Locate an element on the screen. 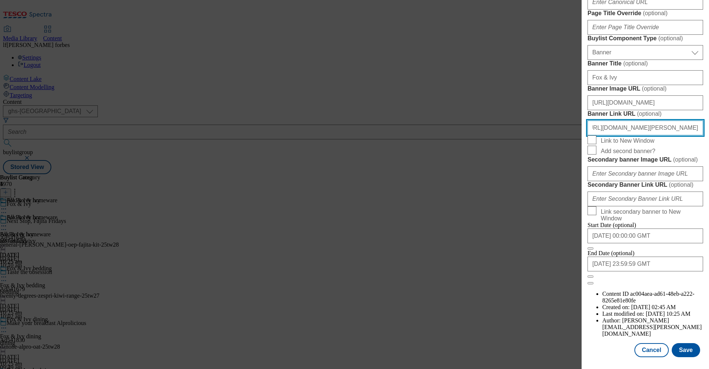  span: Add second banner? is located at coordinates (628, 151).